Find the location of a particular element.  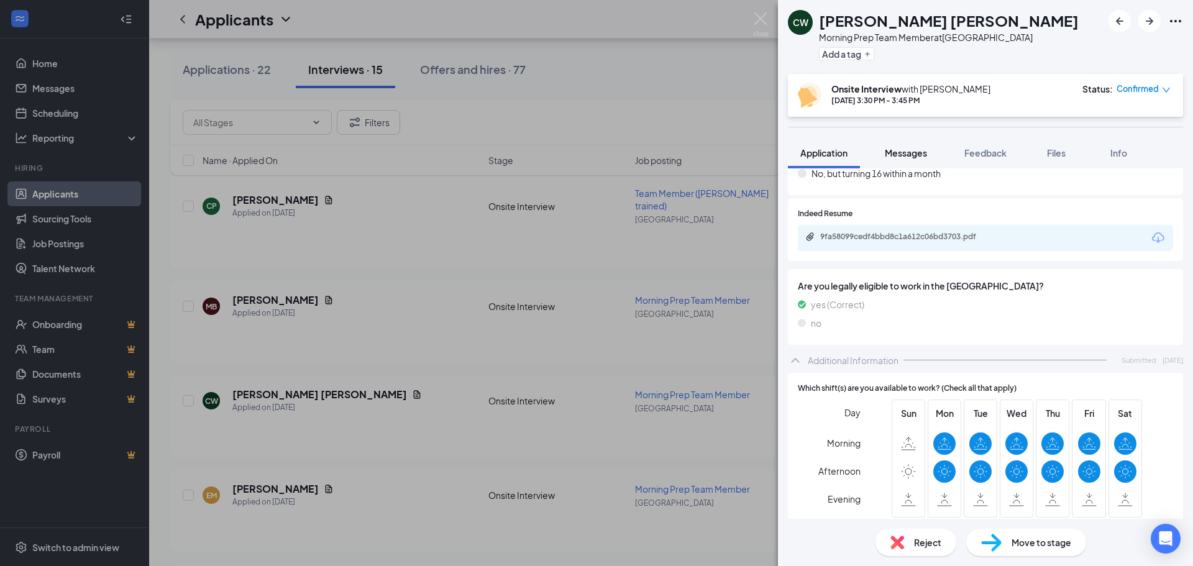

svg: Download is located at coordinates (1158, 238).